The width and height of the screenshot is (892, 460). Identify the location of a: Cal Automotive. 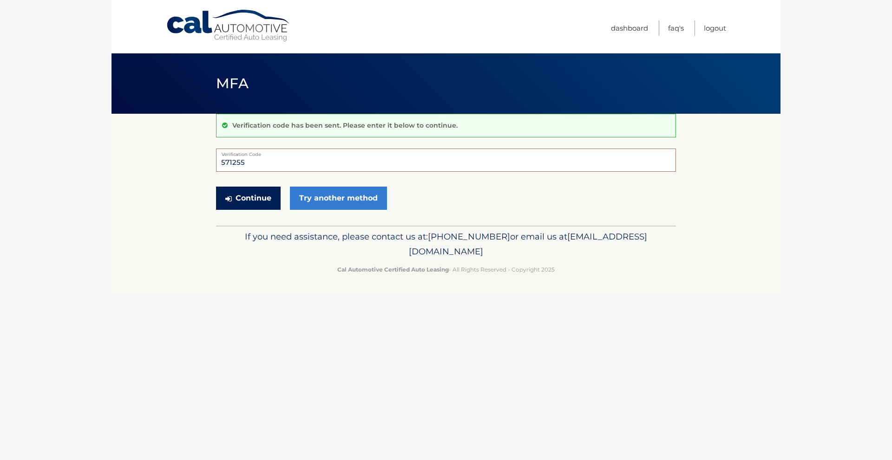
(229, 26).